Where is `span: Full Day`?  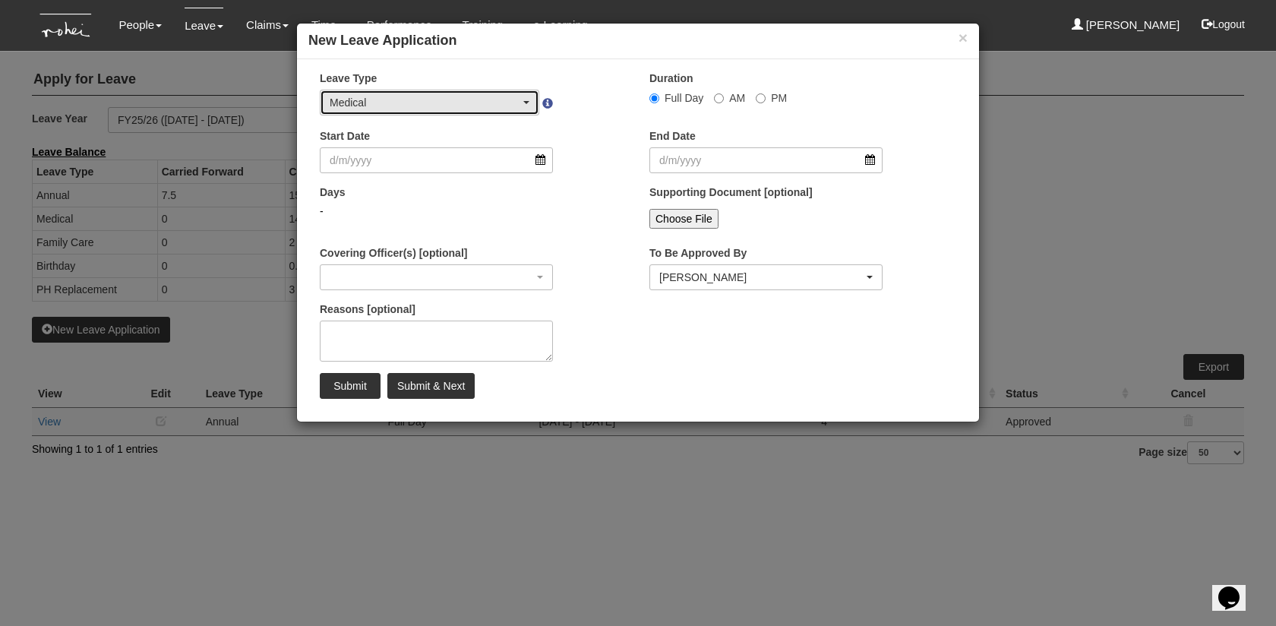 span: Full Day is located at coordinates (684, 98).